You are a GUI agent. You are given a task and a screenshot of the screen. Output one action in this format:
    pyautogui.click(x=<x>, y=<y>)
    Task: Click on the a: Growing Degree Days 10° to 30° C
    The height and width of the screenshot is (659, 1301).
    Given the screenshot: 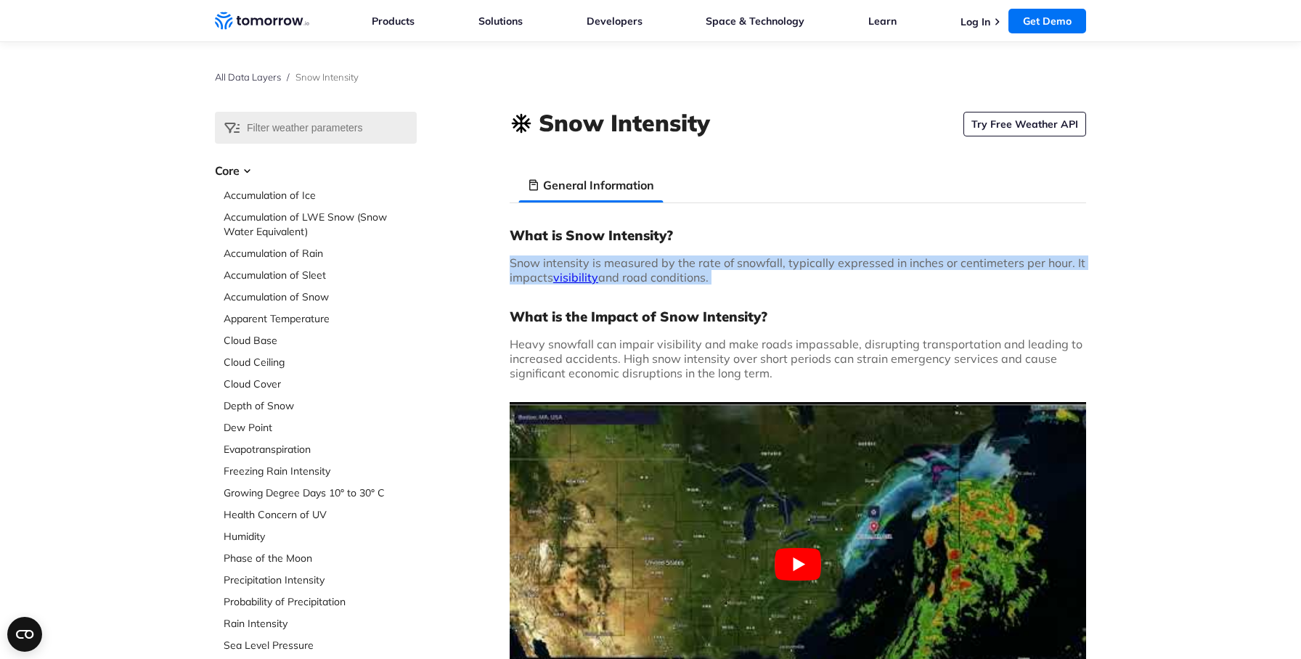 What is the action you would take?
    pyautogui.click(x=320, y=493)
    